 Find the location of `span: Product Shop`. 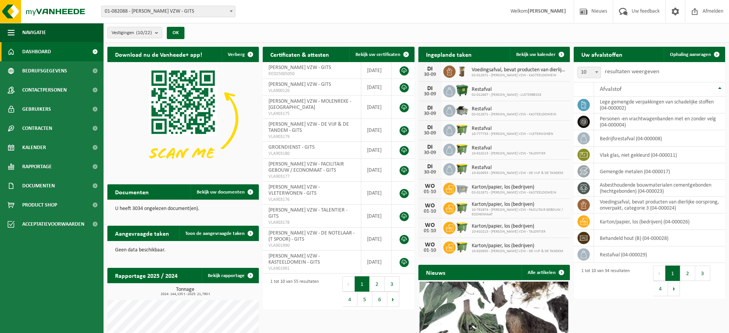

span: Product Shop is located at coordinates (39, 205).